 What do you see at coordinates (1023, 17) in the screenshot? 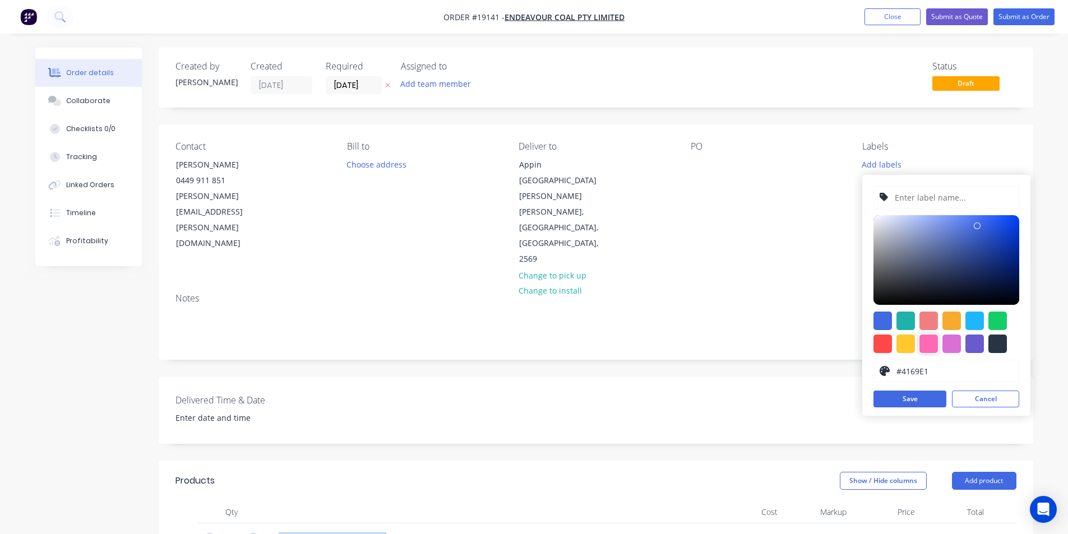
I see `button: Submit as Order` at bounding box center [1023, 17].